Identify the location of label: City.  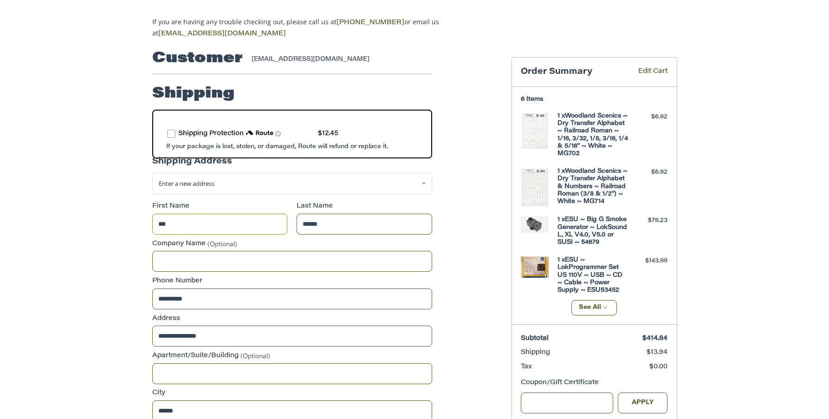
(292, 393).